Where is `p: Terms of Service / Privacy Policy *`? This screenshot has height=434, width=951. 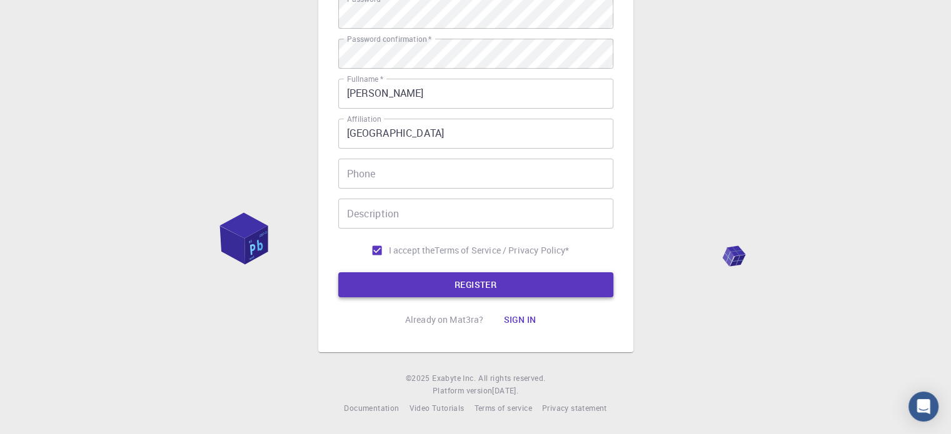
p: Terms of Service / Privacy Policy * is located at coordinates (501, 251).